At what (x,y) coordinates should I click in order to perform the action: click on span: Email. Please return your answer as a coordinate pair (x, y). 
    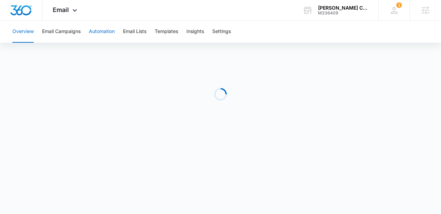
    Looking at the image, I should click on (61, 10).